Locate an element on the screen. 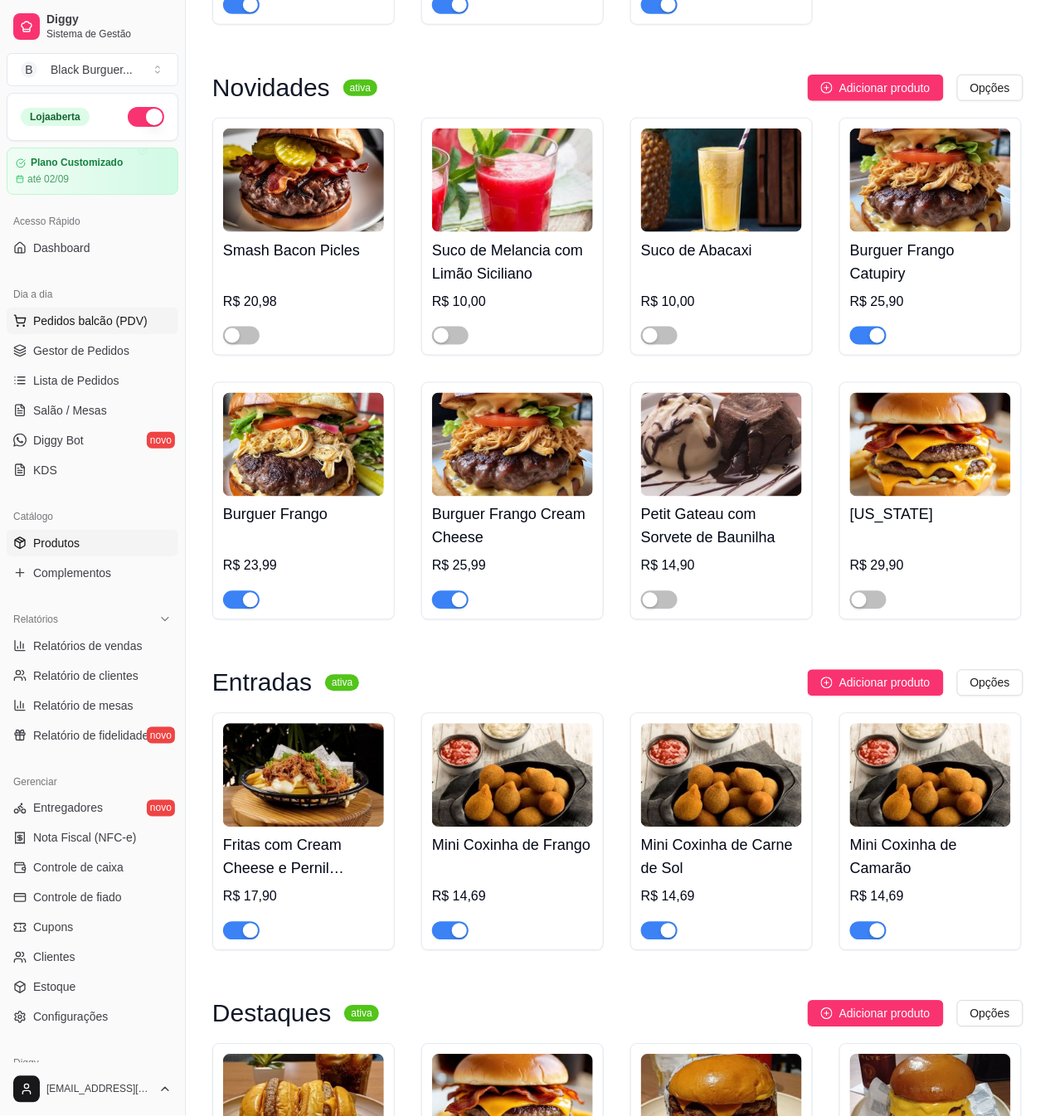 The width and height of the screenshot is (1050, 1116). div: Acesso Rápido is located at coordinates (92, 221).